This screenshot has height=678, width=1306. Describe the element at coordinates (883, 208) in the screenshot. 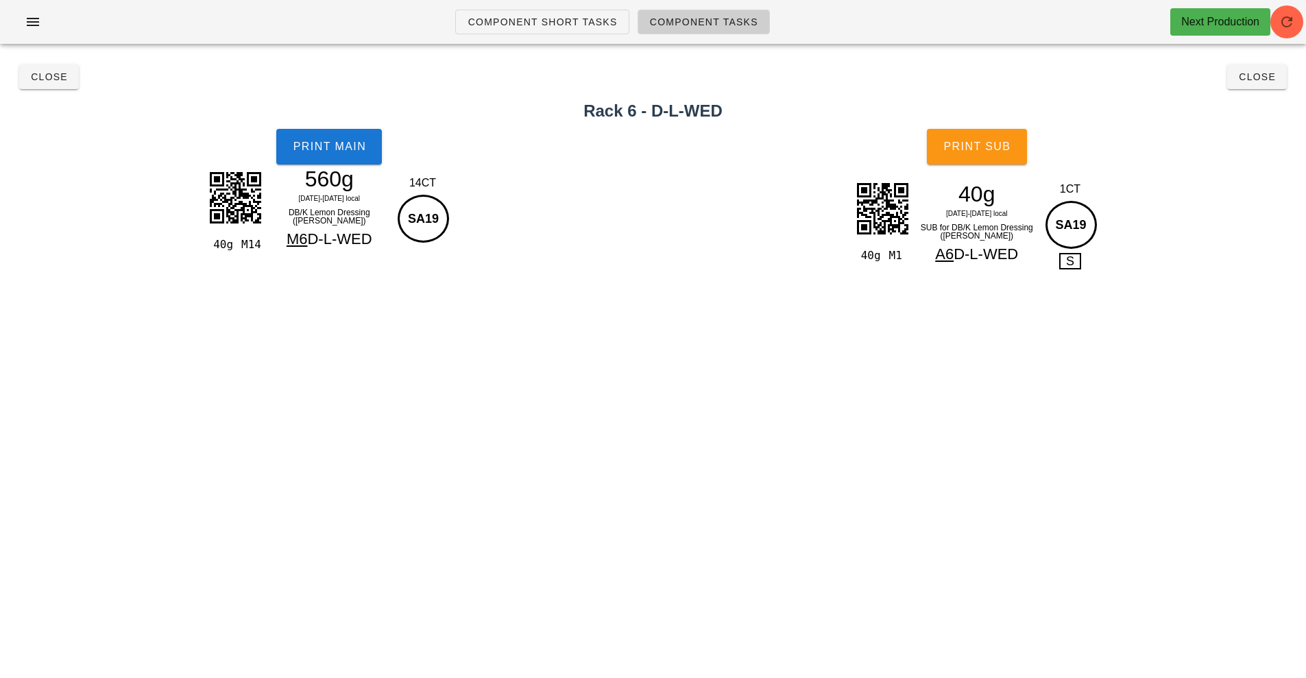

I see `img: OrXO5SNphpw6QKEyGAO13MkQd6CZsVXeqzQrJk+0lK4QAGh1ZUCUrhGxASDUDqGQ6DQfxgcwq6sC4pWQRMEiWhhDwf1ORKA8h...` at that location.